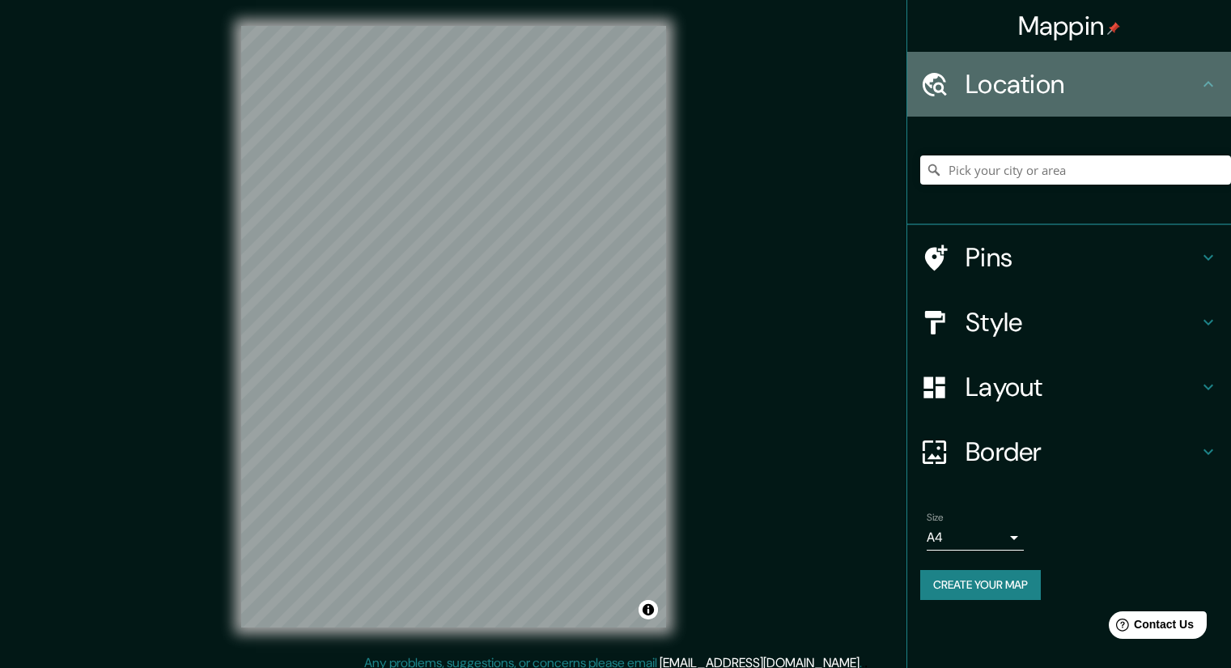 The image size is (1231, 668). I want to click on canvas: Map, so click(453, 326).